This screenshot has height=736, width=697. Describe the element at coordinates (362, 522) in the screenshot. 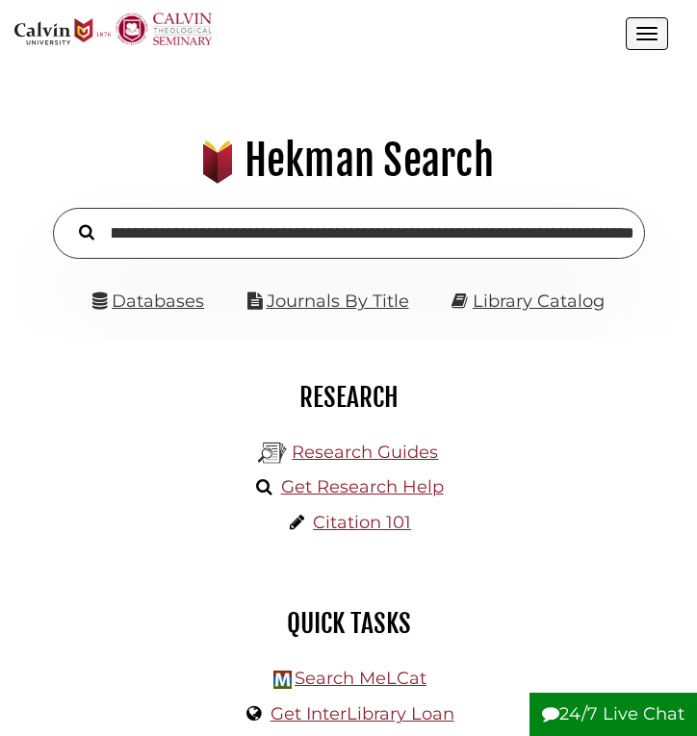

I see `a: Citation 101` at that location.